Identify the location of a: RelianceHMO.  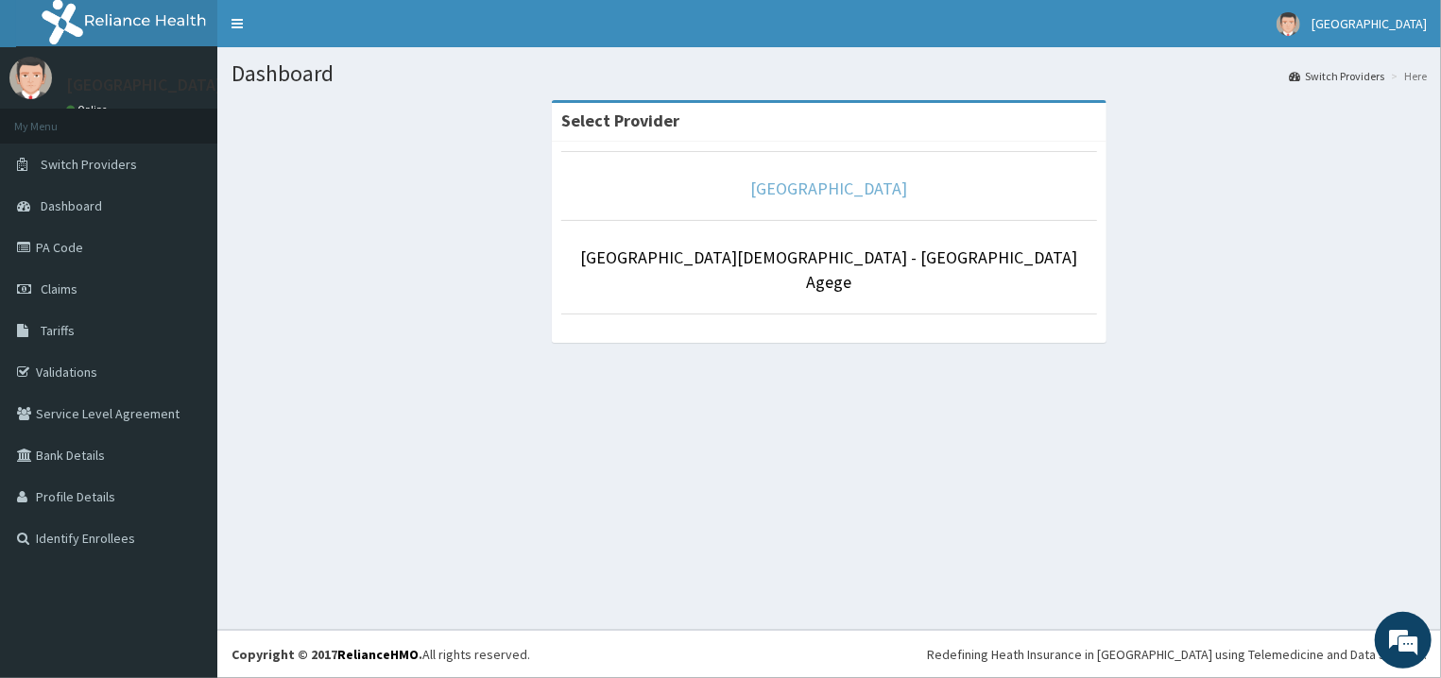
(378, 655).